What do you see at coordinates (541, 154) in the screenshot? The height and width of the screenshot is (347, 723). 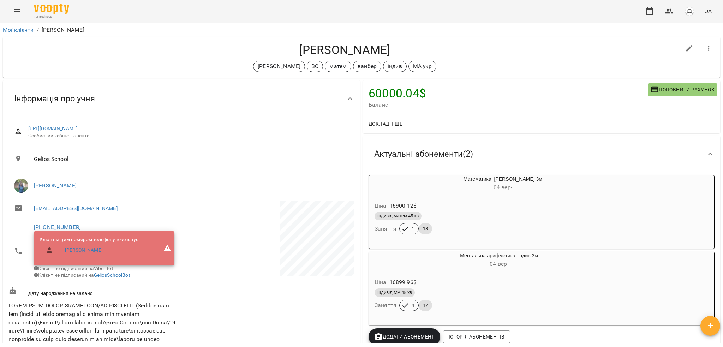 I see `div: Актуальні абонементи(2)` at bounding box center [541, 154].